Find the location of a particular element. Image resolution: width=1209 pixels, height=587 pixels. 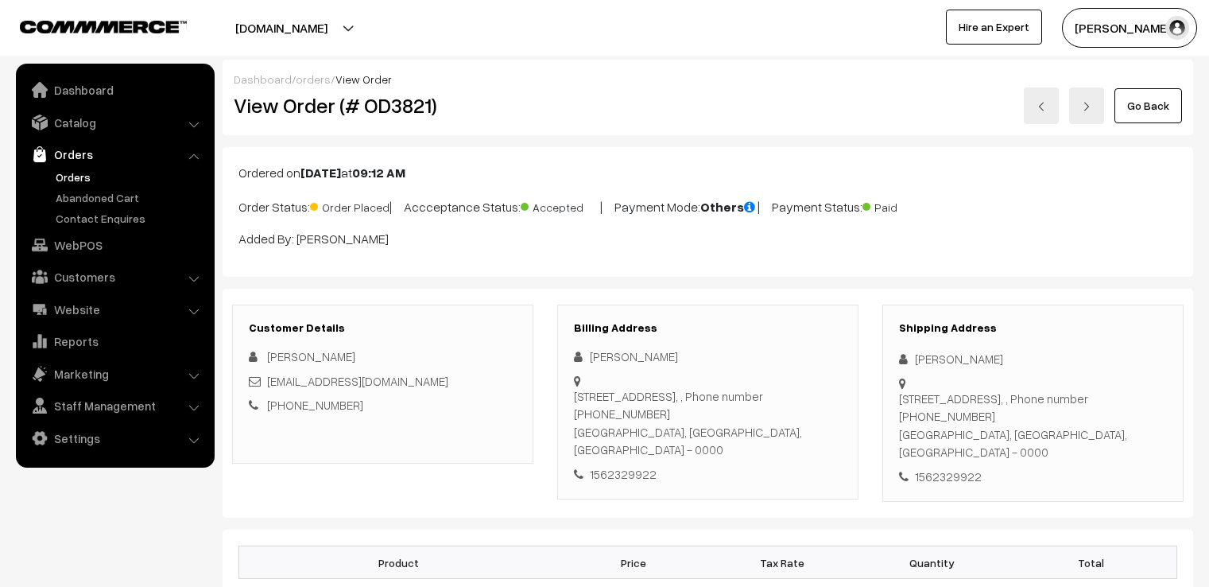

a: Go Back is located at coordinates (1148, 106).